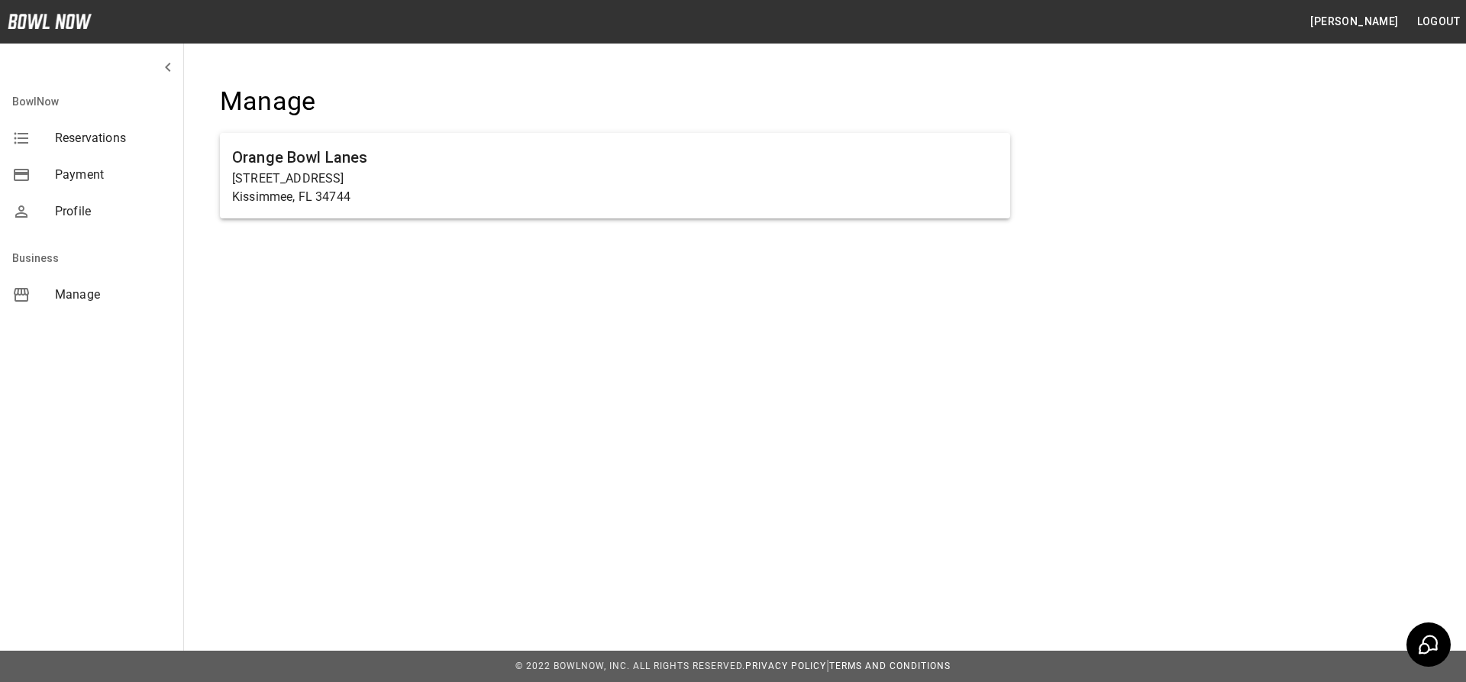  I want to click on a: Terms and Conditions, so click(889, 666).